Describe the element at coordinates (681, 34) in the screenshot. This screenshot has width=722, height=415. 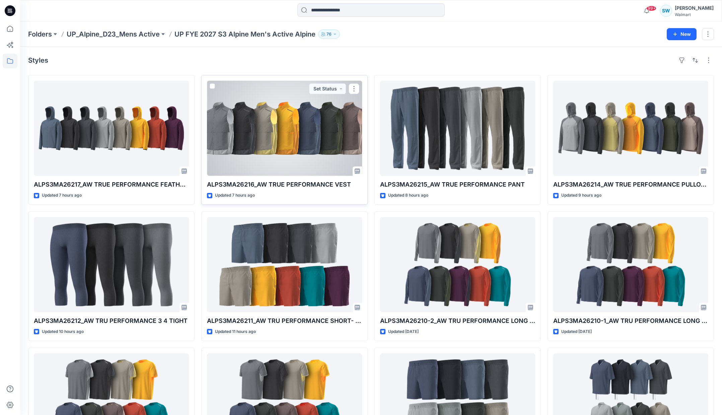
I see `button: New` at that location.